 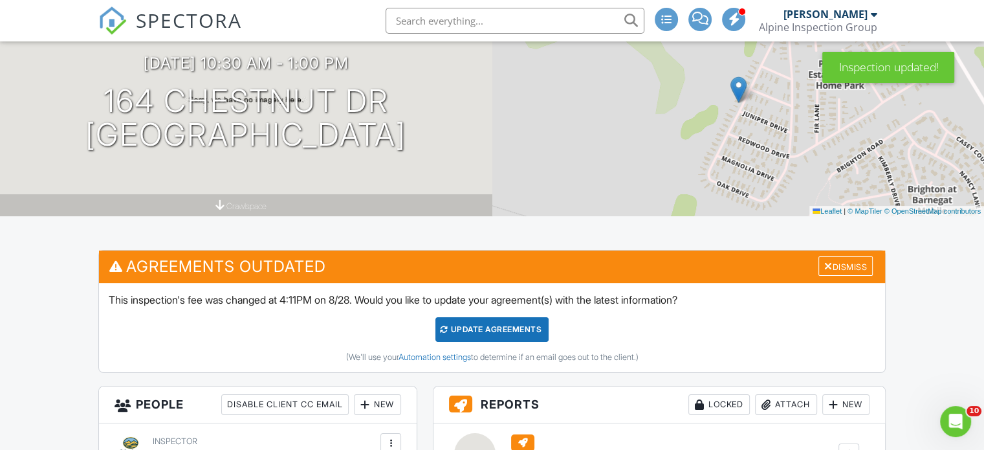 I want to click on span: SPECTORA, so click(x=189, y=20).